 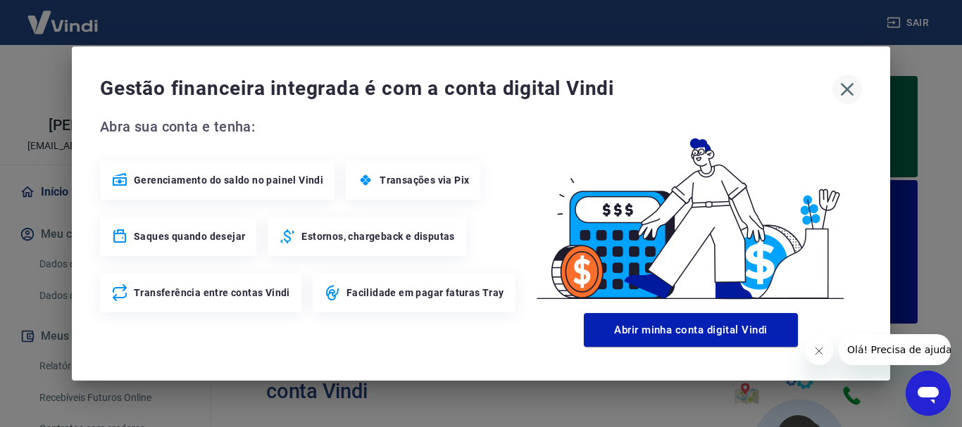 What do you see at coordinates (466, 89) in the screenshot?
I see `span: Gestão financeira integrada é com a conta digital Vindi` at bounding box center [466, 89].